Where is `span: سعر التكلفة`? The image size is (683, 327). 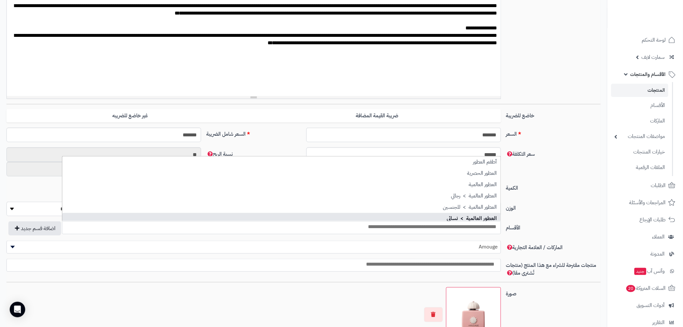
span: سعر التكلفة is located at coordinates (521, 154).